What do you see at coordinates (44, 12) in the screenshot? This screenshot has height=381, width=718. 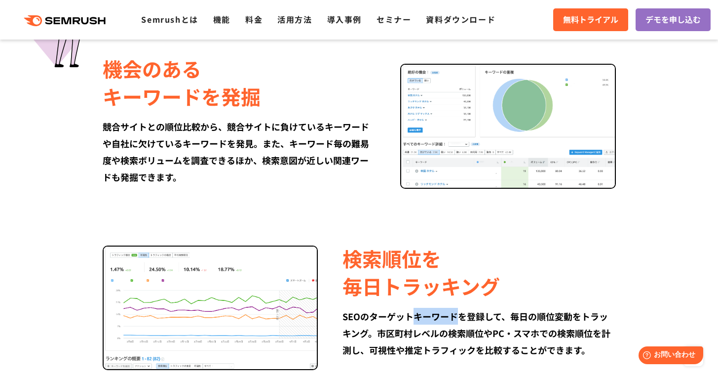 I see `span: お問い合わせ` at bounding box center [44, 12].